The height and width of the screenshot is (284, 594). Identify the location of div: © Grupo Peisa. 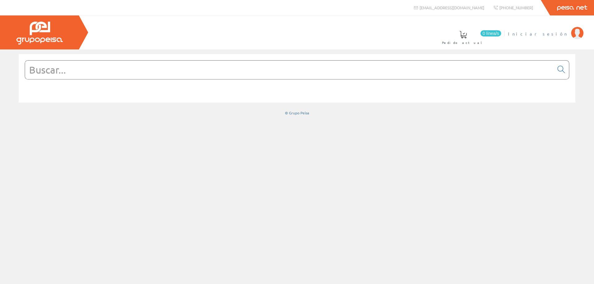
(297, 113).